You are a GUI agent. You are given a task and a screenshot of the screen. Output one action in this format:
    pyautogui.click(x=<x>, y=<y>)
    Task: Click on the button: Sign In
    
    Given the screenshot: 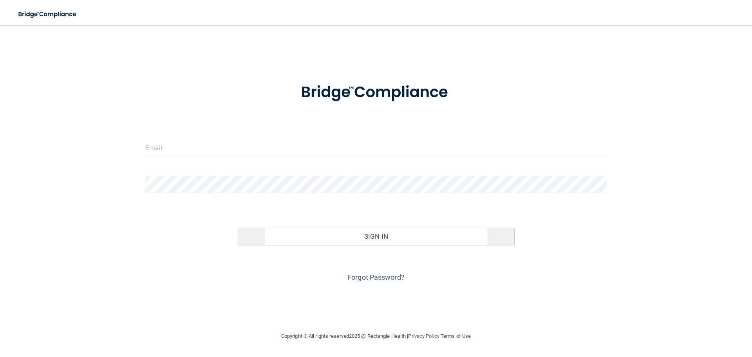 What is the action you would take?
    pyautogui.click(x=376, y=236)
    